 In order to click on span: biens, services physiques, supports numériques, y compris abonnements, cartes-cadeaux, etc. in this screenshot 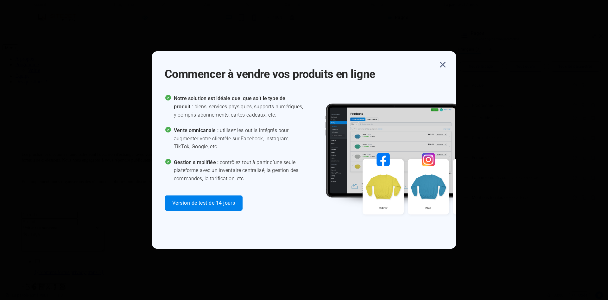, I will do `click(239, 106)`.